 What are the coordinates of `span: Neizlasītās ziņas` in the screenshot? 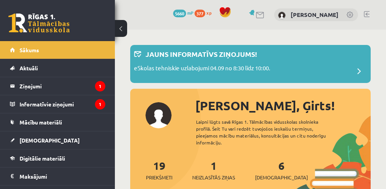 It's located at (214, 177).